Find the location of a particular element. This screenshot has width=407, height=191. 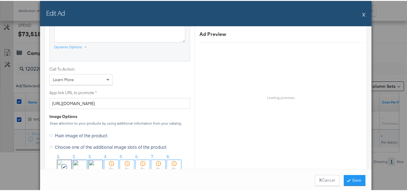

span: 5. is located at coordinates (121, 156).